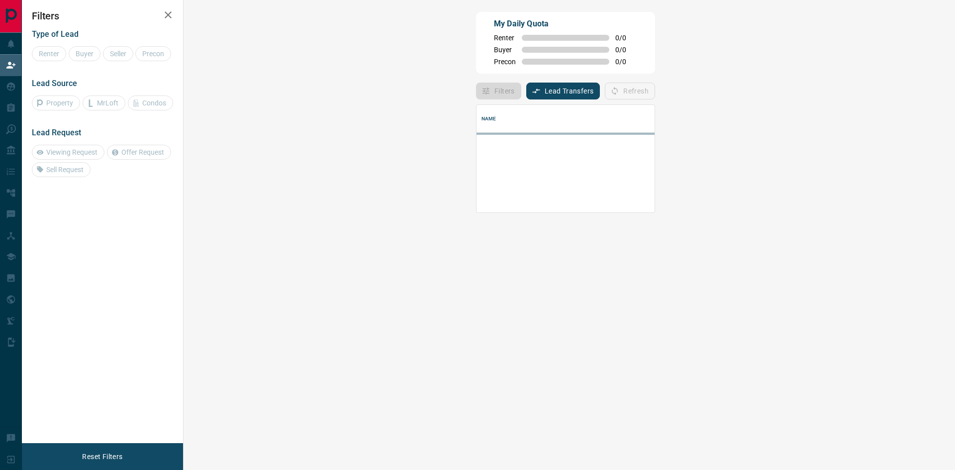 This screenshot has width=955, height=470. Describe the element at coordinates (505, 50) in the screenshot. I see `span: Buyer` at that location.